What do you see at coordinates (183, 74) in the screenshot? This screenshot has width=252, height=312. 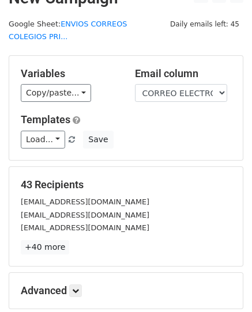 I see `h5: Email column` at bounding box center [183, 74].